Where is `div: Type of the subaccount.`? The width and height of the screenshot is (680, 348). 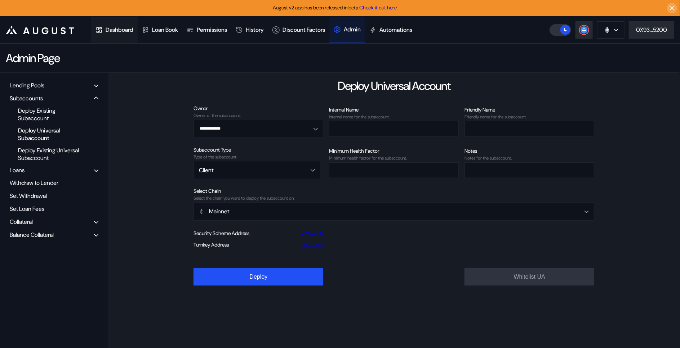
div: Type of the subaccount. is located at coordinates (259, 157).